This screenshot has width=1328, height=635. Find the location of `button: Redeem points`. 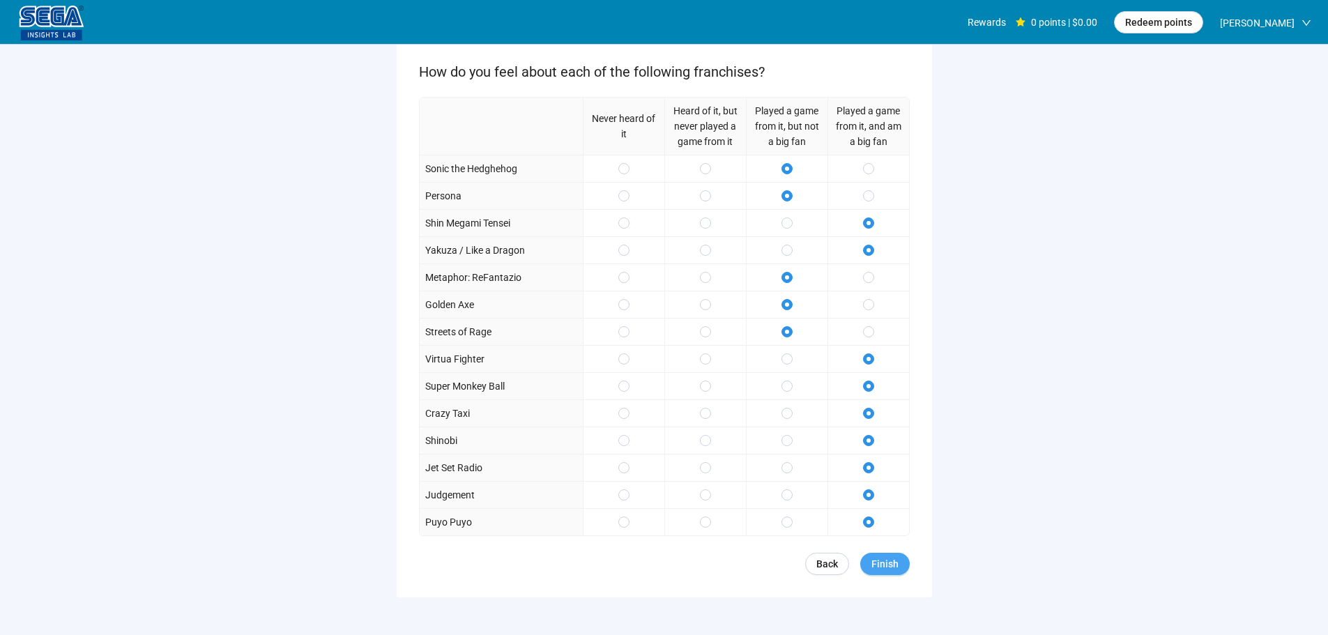

button: Redeem points is located at coordinates (1159, 22).